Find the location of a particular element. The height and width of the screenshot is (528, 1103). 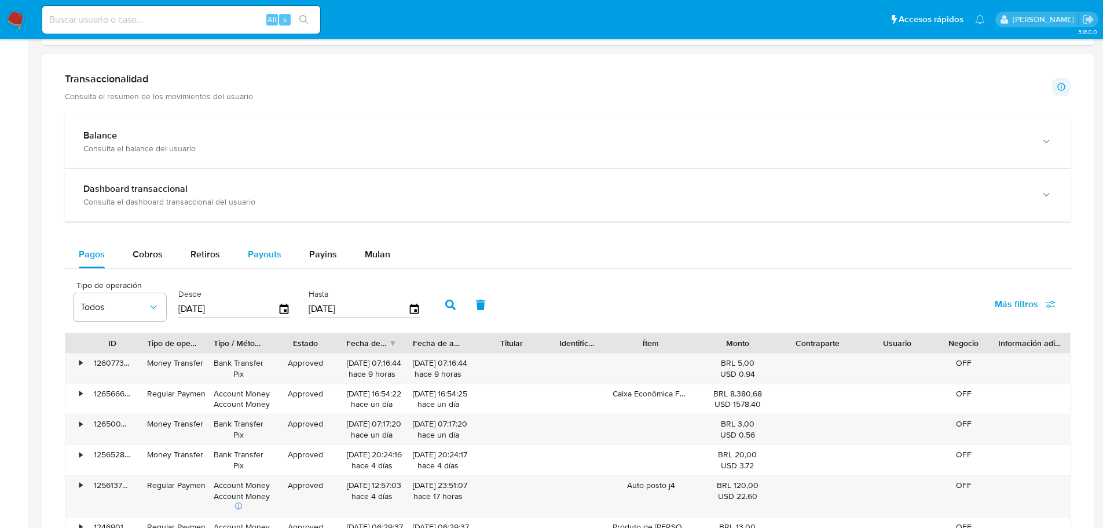

p: nicolas.tyrkiel@mercadolibre.com is located at coordinates (1046, 19).